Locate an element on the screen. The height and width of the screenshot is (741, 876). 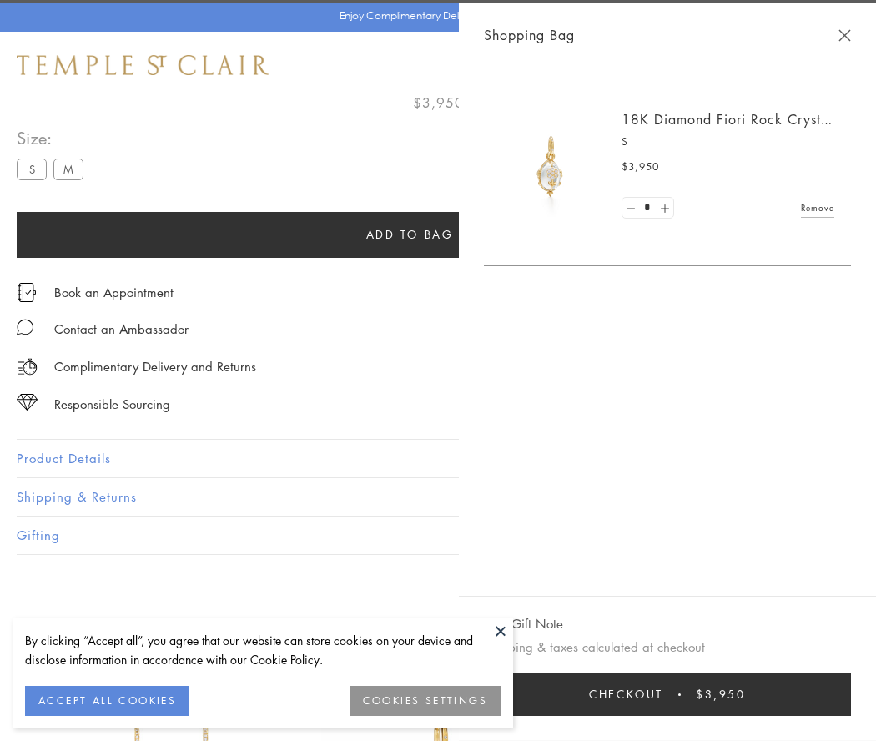
p: Enjoy Complimentary Delivery & Returns is located at coordinates (434, 16).